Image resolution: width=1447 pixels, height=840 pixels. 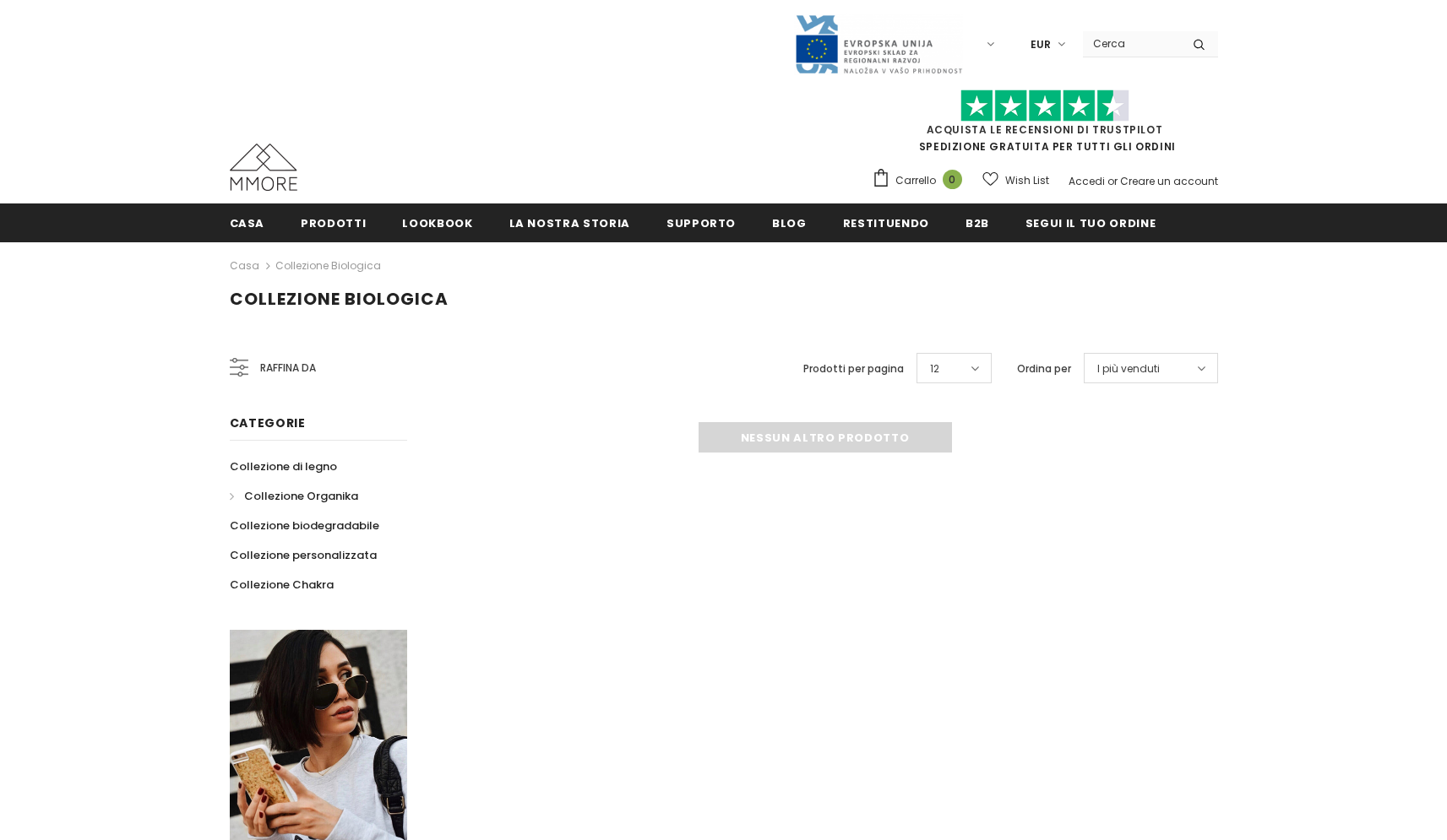 What do you see at coordinates (263, 167) in the screenshot?
I see `img: Casi MMORE` at bounding box center [263, 167].